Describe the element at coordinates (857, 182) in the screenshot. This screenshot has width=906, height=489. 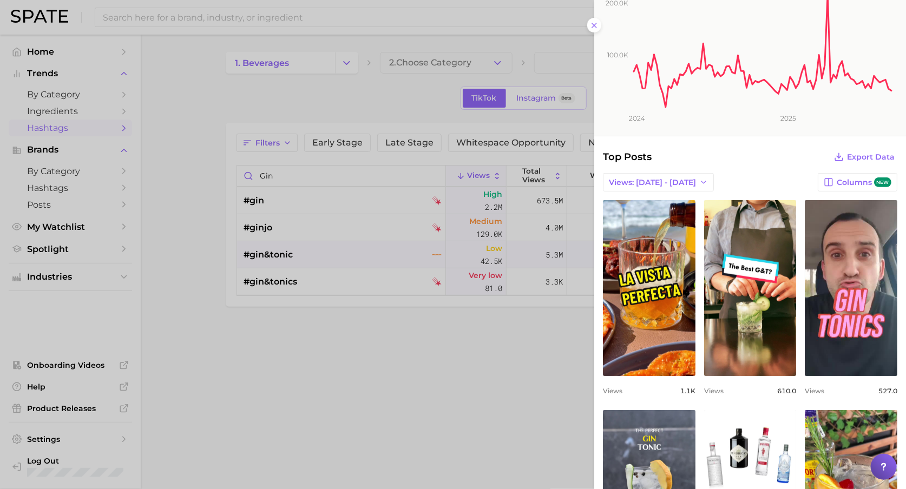
I see `button: Columnsnew` at that location.